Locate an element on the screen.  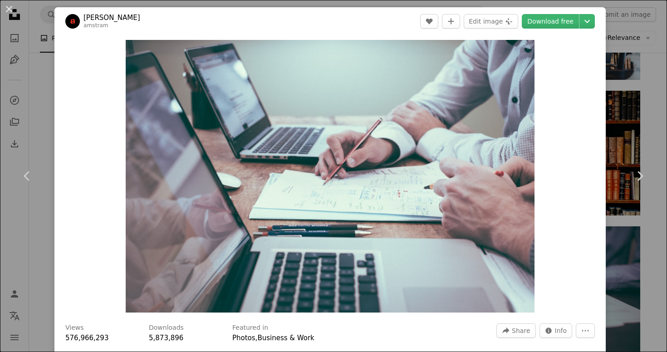
h3: Downloads is located at coordinates (166, 328).